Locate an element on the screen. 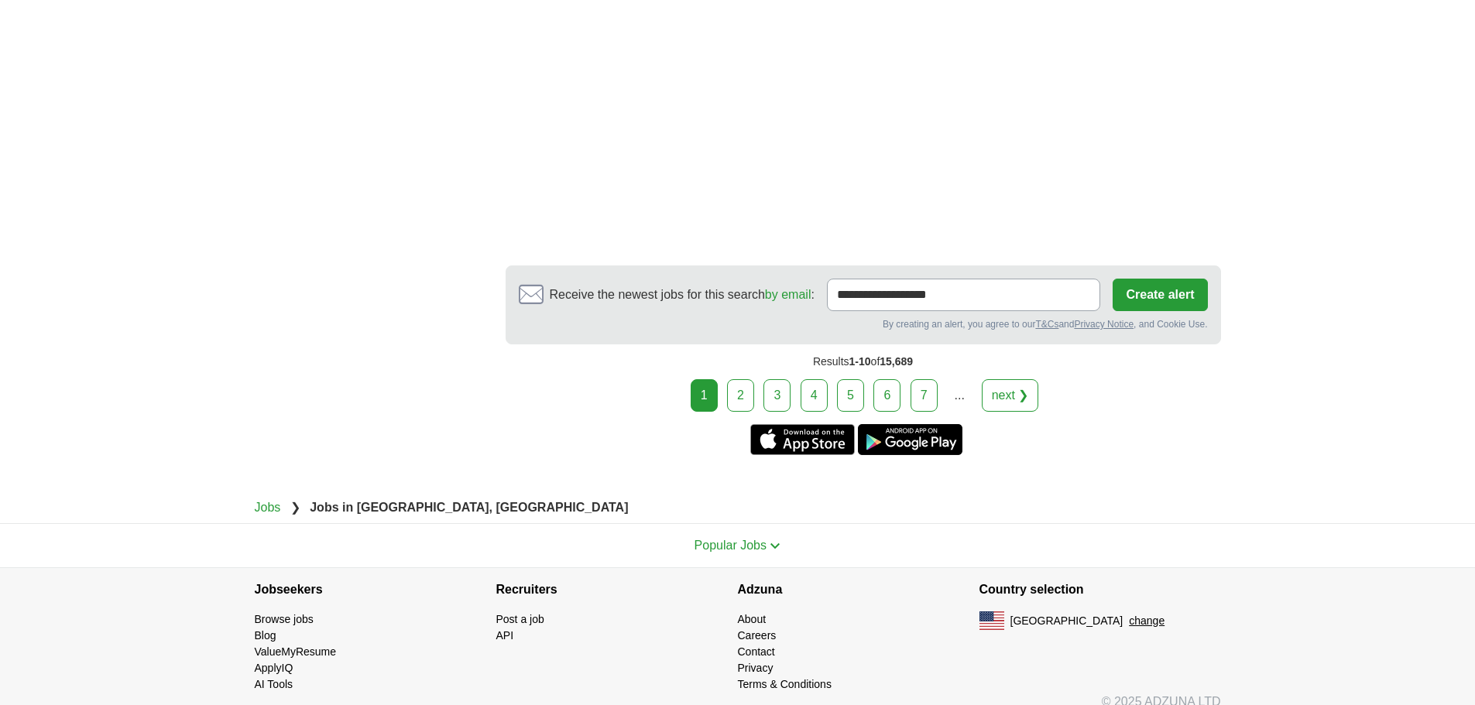  a: Get the Android app is located at coordinates (910, 440).